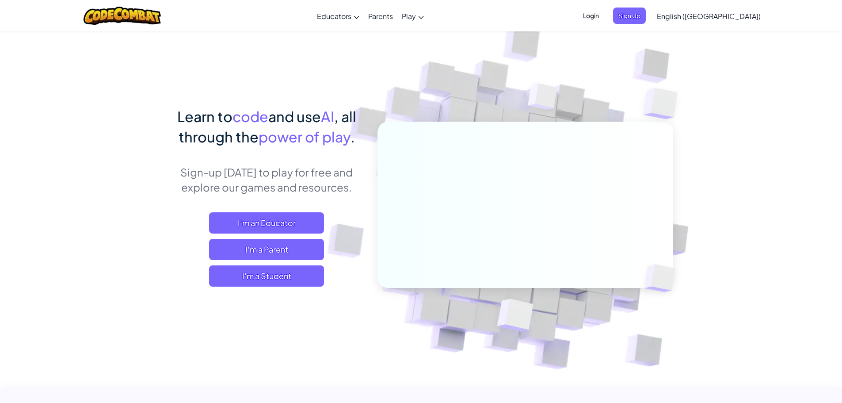 The height and width of the screenshot is (403, 842). What do you see at coordinates (267, 223) in the screenshot?
I see `span: I'm an Educator` at bounding box center [267, 223].